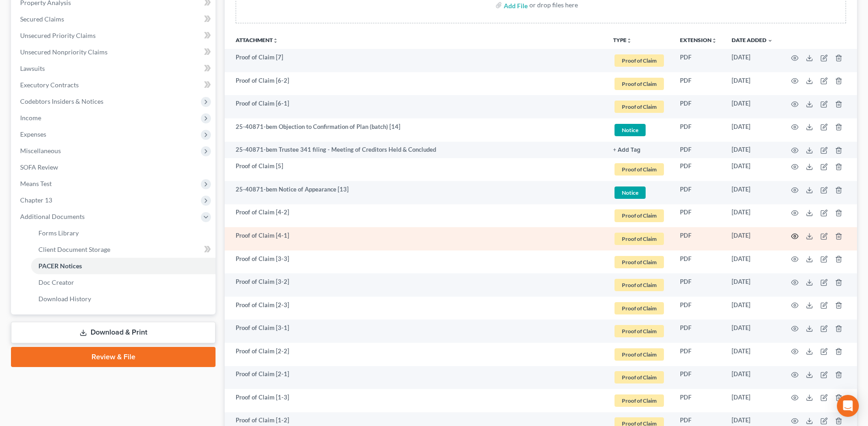  Describe the element at coordinates (33, 134) in the screenshot. I see `span: Expenses` at that location.